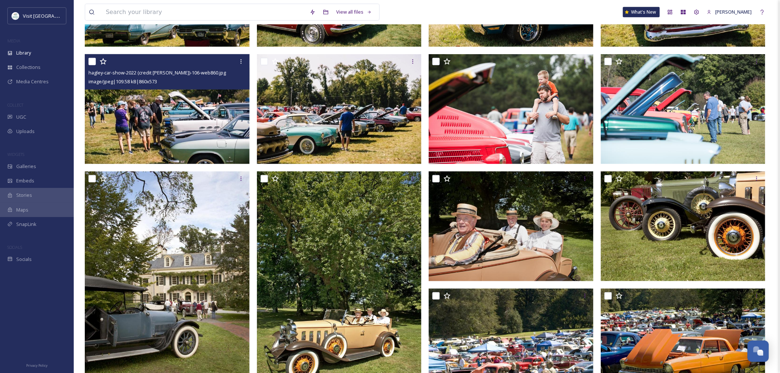 The image size is (780, 373). Describe the element at coordinates (21, 117) in the screenshot. I see `span: UGC` at that location.